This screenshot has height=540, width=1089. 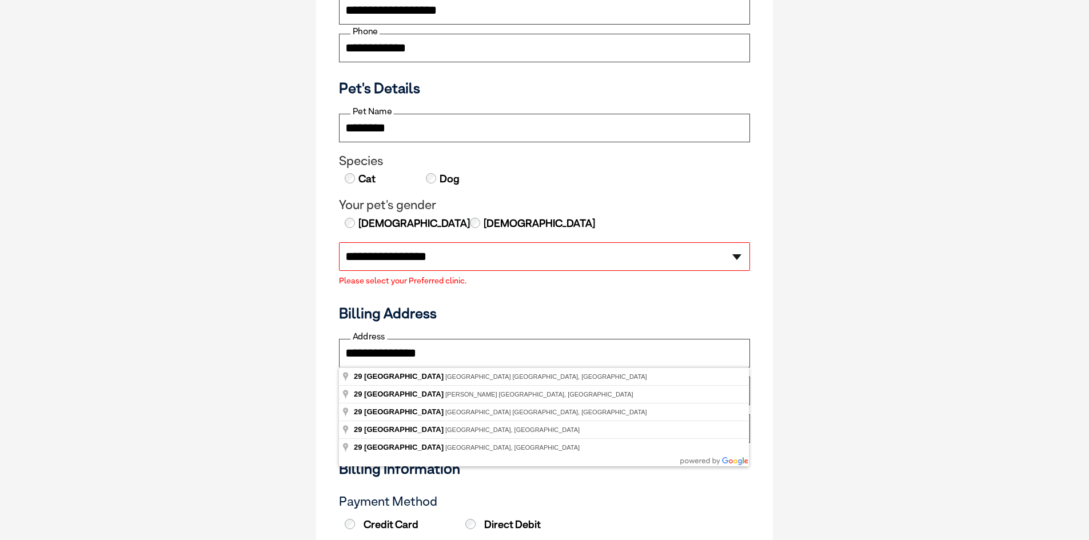 I want to click on legend: Your pet's gender, so click(x=544, y=205).